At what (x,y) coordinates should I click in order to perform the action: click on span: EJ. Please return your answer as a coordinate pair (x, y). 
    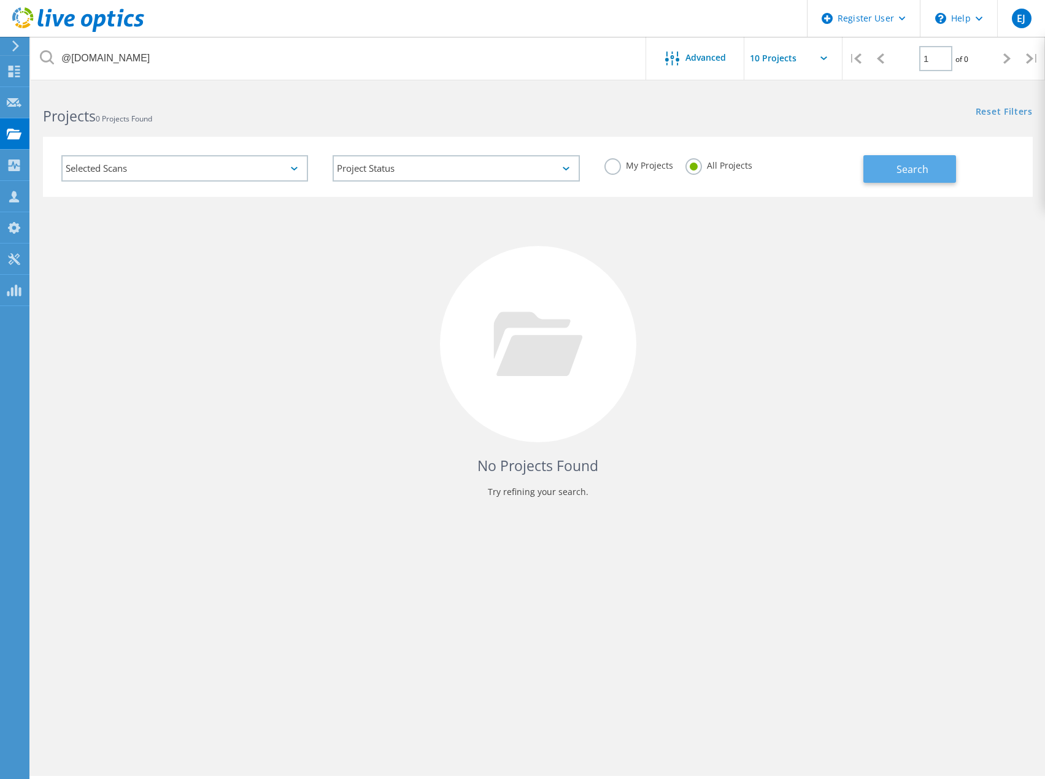
    Looking at the image, I should click on (1021, 18).